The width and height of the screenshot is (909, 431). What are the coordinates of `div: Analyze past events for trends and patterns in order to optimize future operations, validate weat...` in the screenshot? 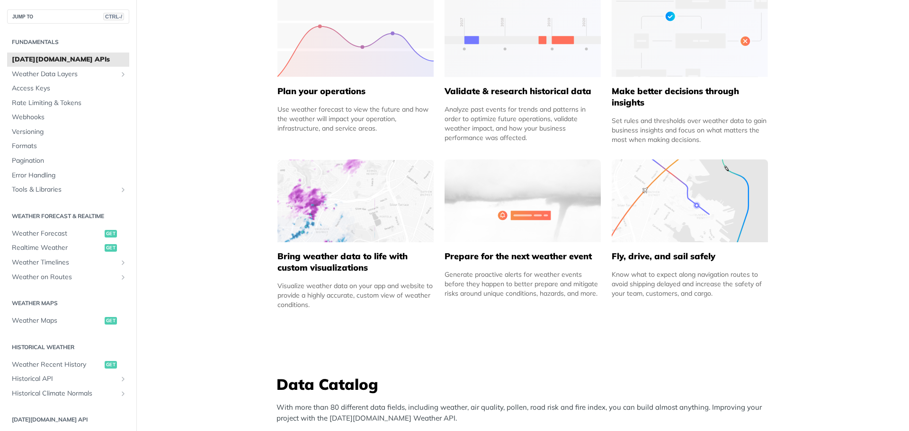 It's located at (523, 124).